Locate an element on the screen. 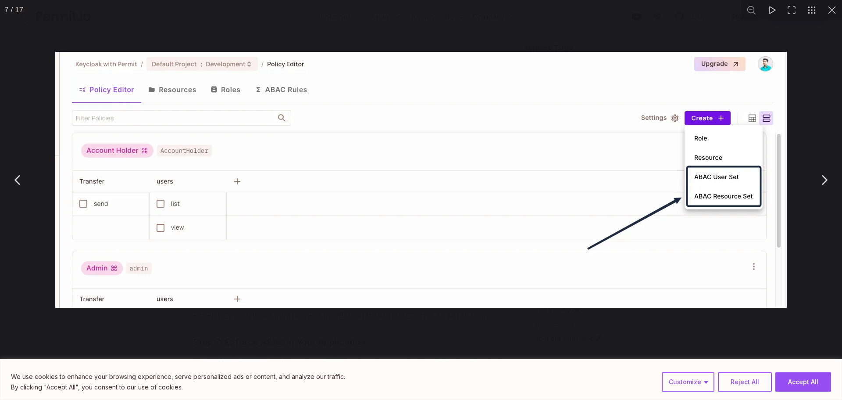 The image size is (842, 400). img: Image 7 of 17 is located at coordinates (421, 179).